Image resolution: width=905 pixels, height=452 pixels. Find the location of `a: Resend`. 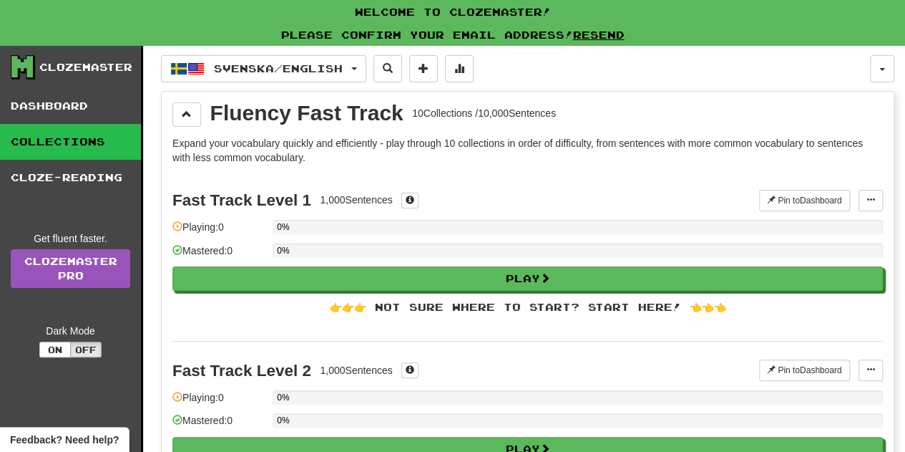

a: Resend is located at coordinates (599, 34).